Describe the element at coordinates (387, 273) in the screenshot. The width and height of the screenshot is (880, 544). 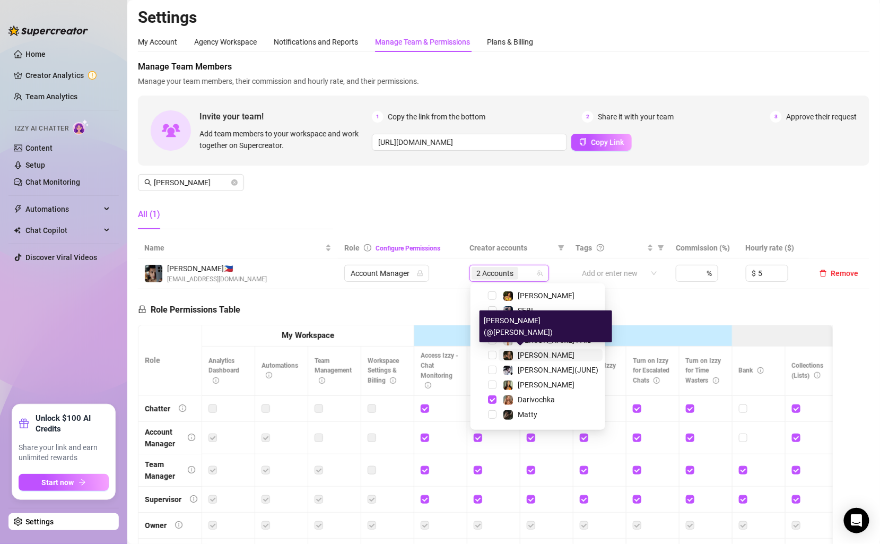
I see `span: Account Manager` at that location.